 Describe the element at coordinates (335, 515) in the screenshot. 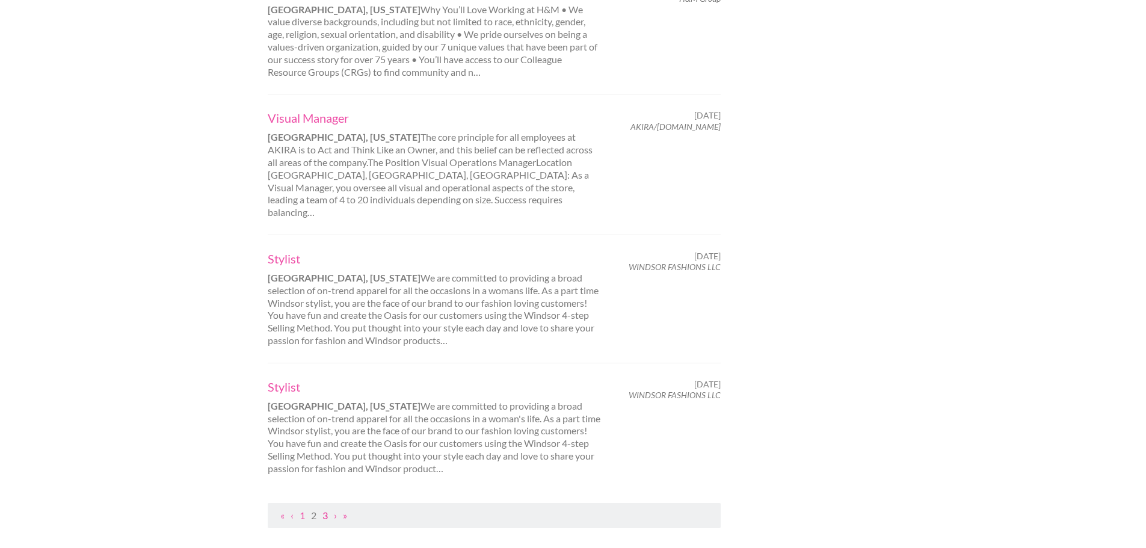

I see `a: Next Page` at that location.